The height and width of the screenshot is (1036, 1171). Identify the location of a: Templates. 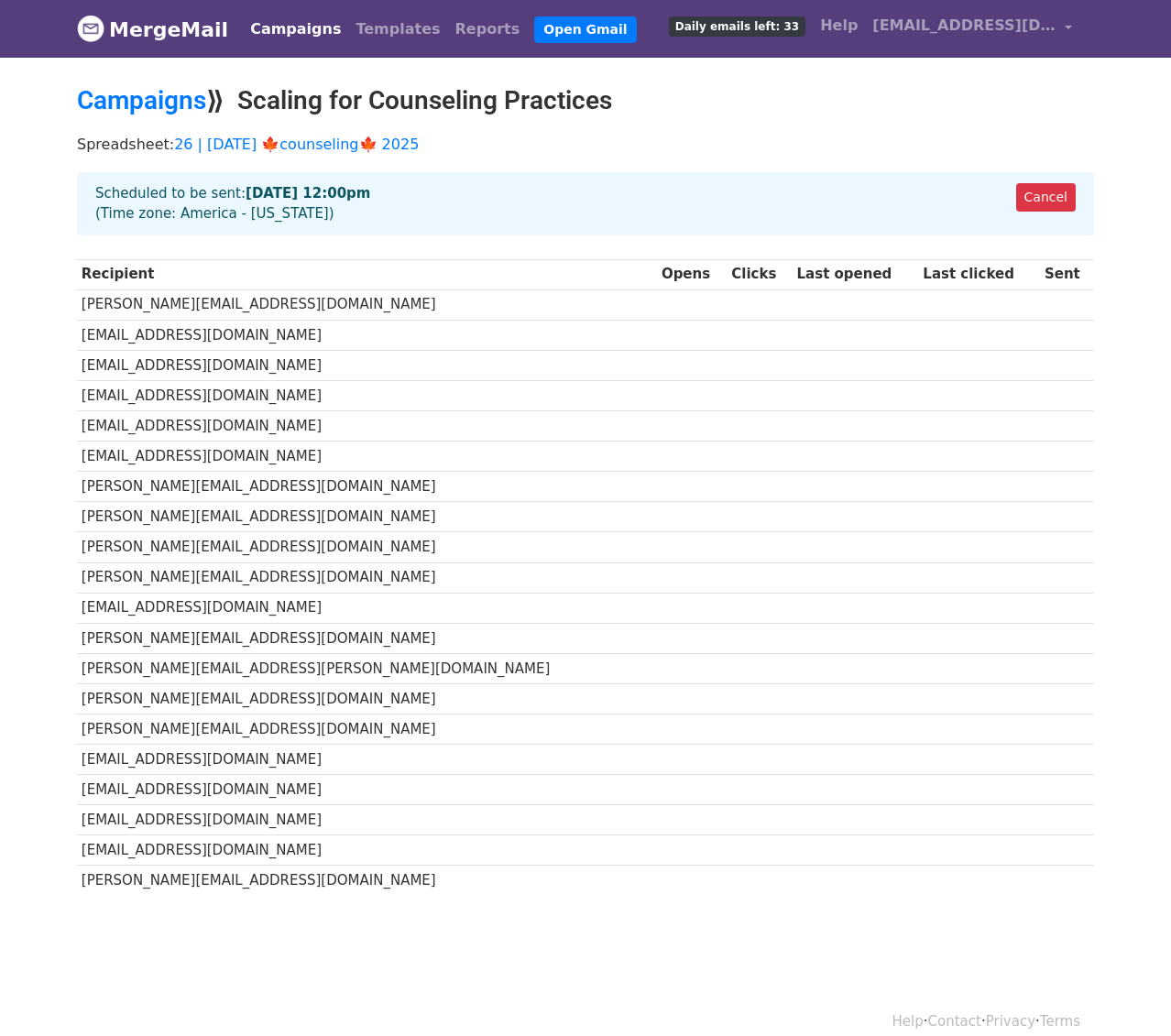
(398, 30).